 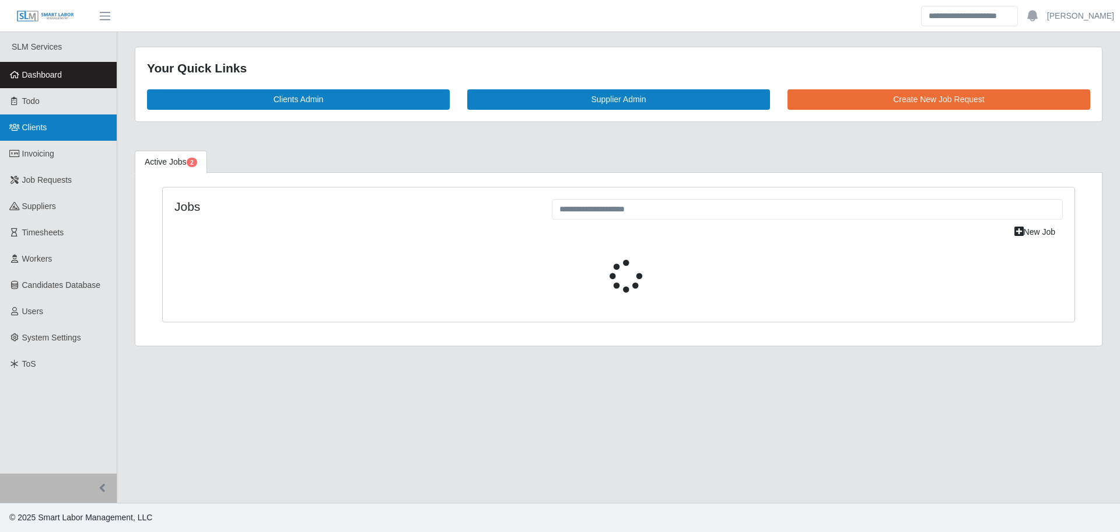 What do you see at coordinates (29, 364) in the screenshot?
I see `span: ToS` at bounding box center [29, 364].